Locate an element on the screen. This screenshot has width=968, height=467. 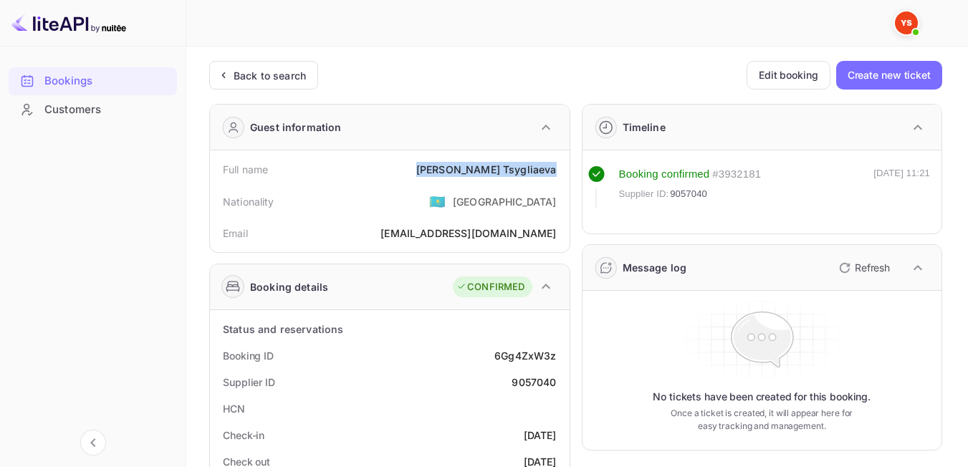
span: United States is located at coordinates (437, 201).